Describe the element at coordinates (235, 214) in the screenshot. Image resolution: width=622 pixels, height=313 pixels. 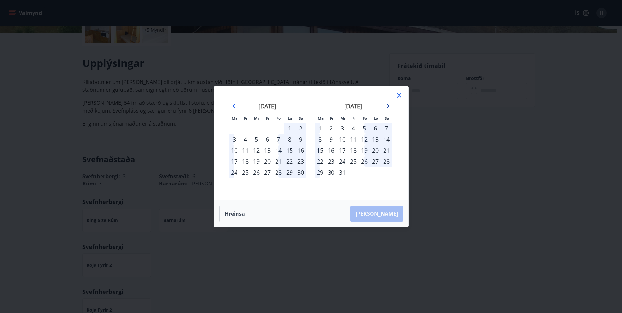
I see `button: Hreinsa` at that location.